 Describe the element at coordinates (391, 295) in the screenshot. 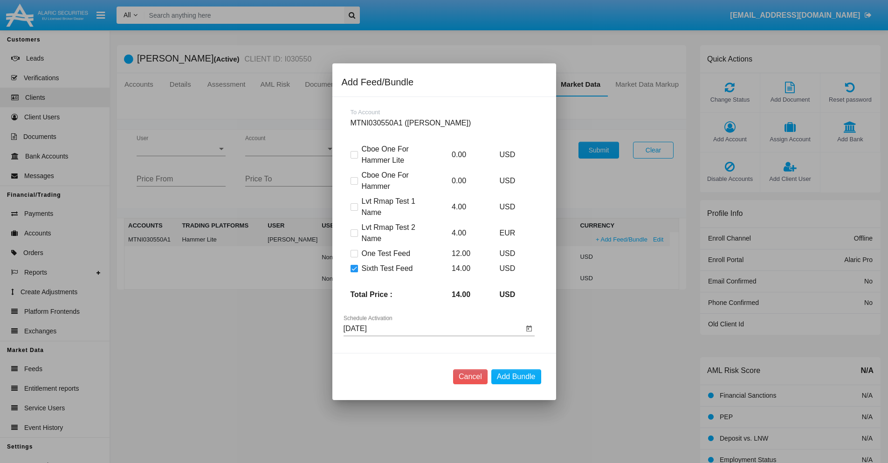

I see `p: Total Price :` at that location.